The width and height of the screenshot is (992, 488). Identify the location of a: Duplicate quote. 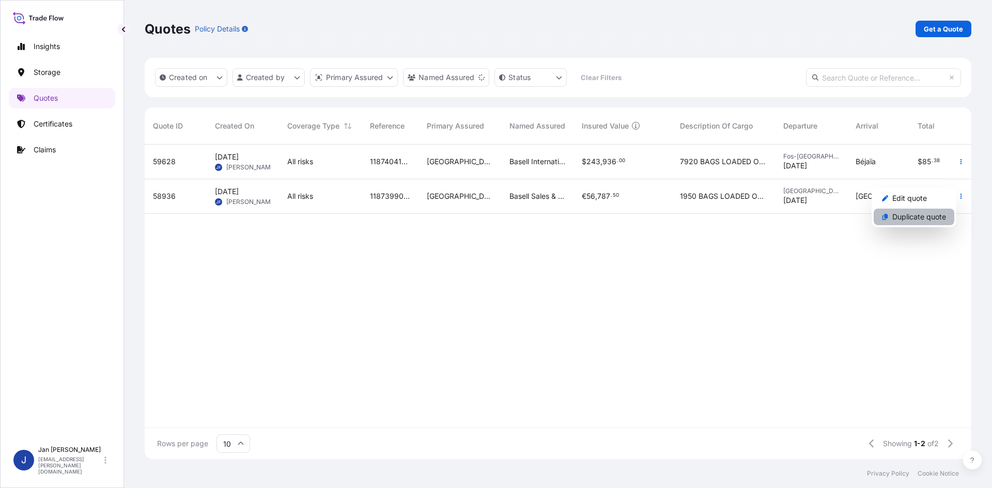
(914, 217).